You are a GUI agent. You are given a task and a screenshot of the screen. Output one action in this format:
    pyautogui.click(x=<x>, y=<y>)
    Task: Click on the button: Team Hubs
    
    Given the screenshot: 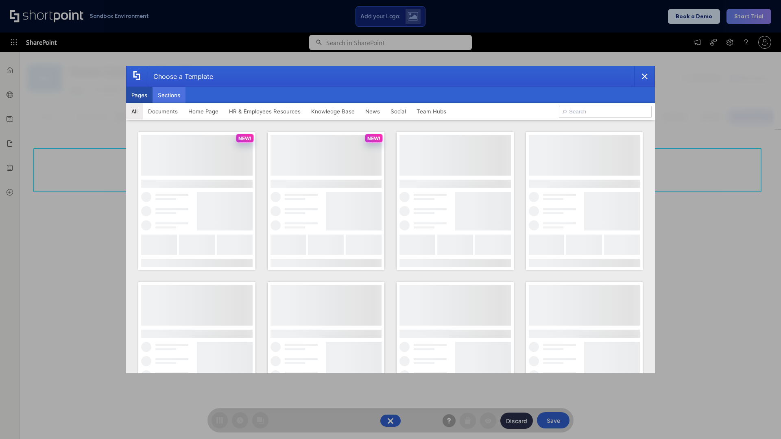 What is the action you would take?
    pyautogui.click(x=431, y=111)
    